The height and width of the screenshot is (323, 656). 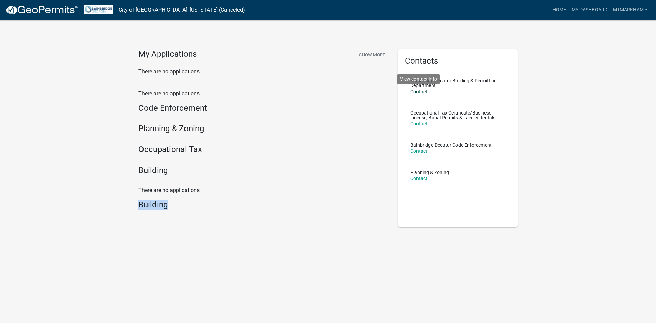 What do you see at coordinates (559, 10) in the screenshot?
I see `a: Home` at bounding box center [559, 10].